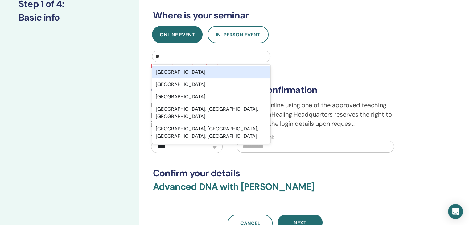 This screenshot has width=469, height=225. What do you see at coordinates (177, 35) in the screenshot?
I see `button: Online Event` at bounding box center [177, 35].